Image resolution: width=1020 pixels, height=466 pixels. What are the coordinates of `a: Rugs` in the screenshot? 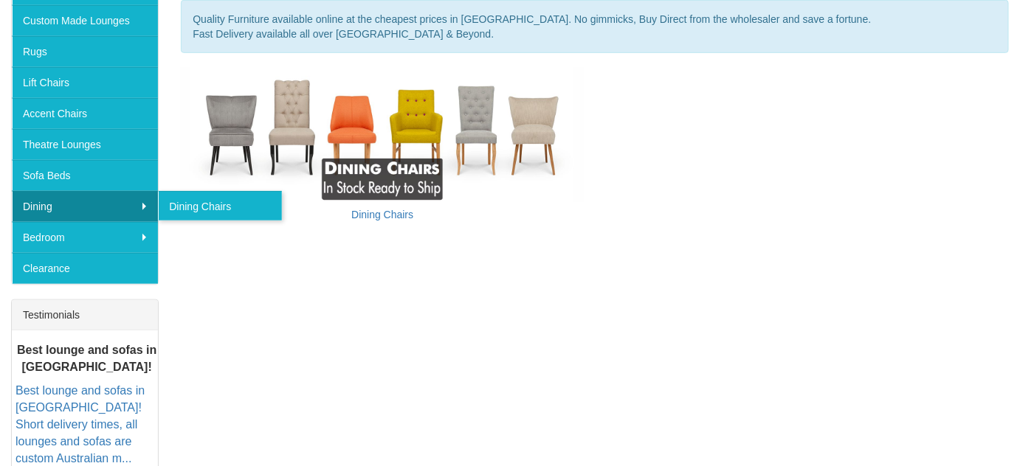 It's located at (85, 52).